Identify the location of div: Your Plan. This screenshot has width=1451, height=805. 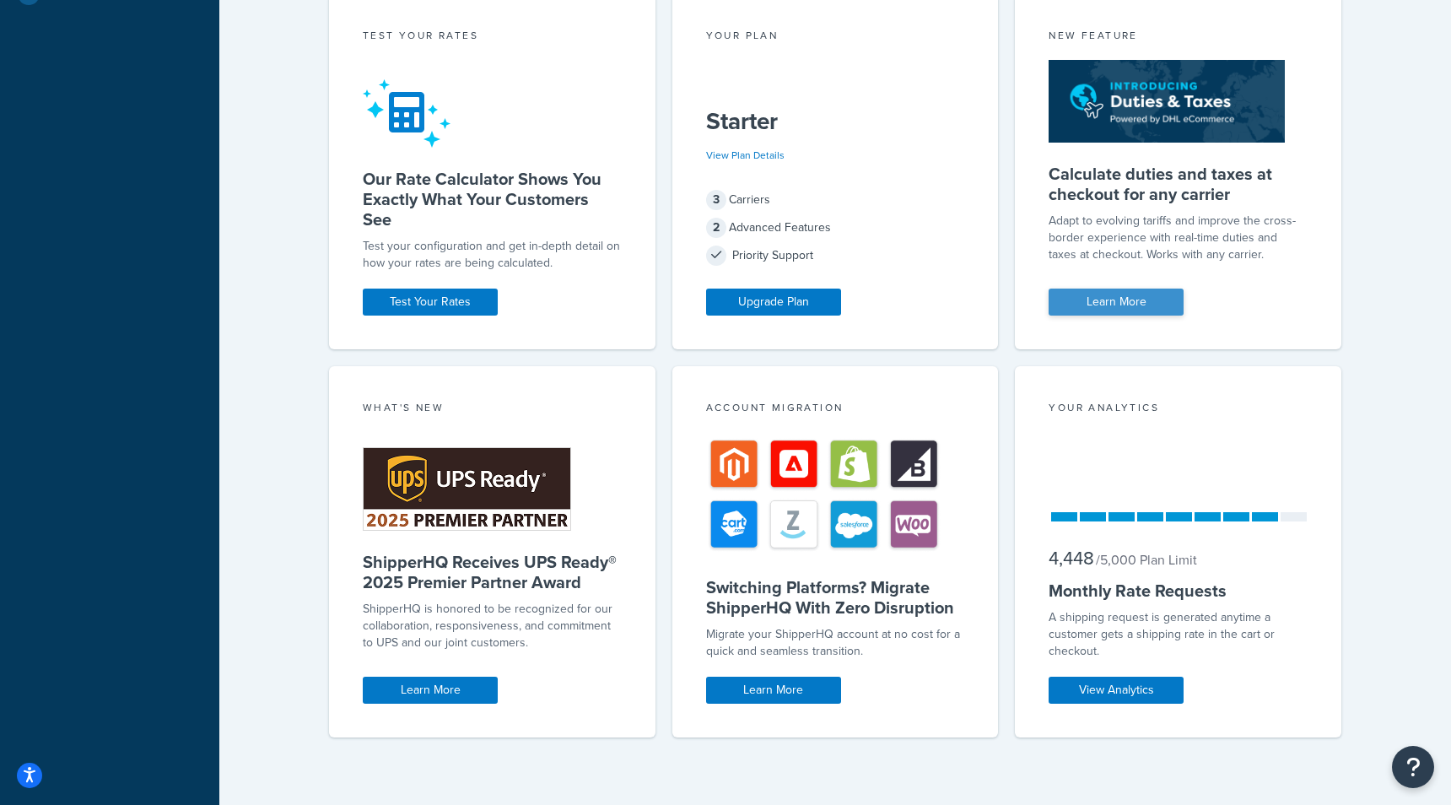
(835, 37).